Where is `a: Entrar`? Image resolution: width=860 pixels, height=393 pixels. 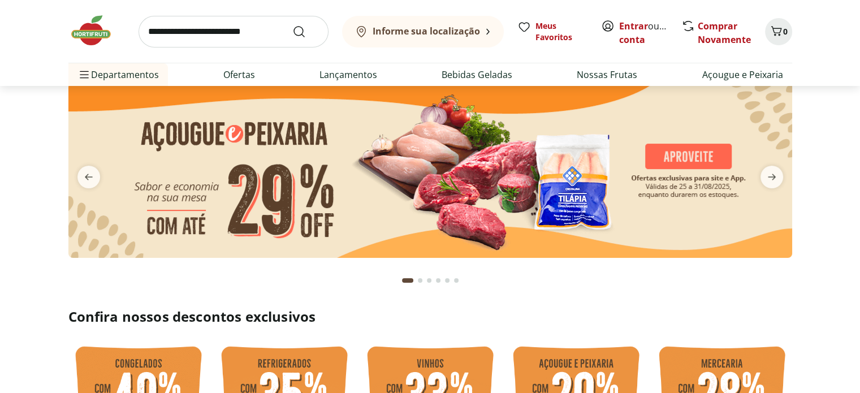 a: Entrar is located at coordinates (634, 26).